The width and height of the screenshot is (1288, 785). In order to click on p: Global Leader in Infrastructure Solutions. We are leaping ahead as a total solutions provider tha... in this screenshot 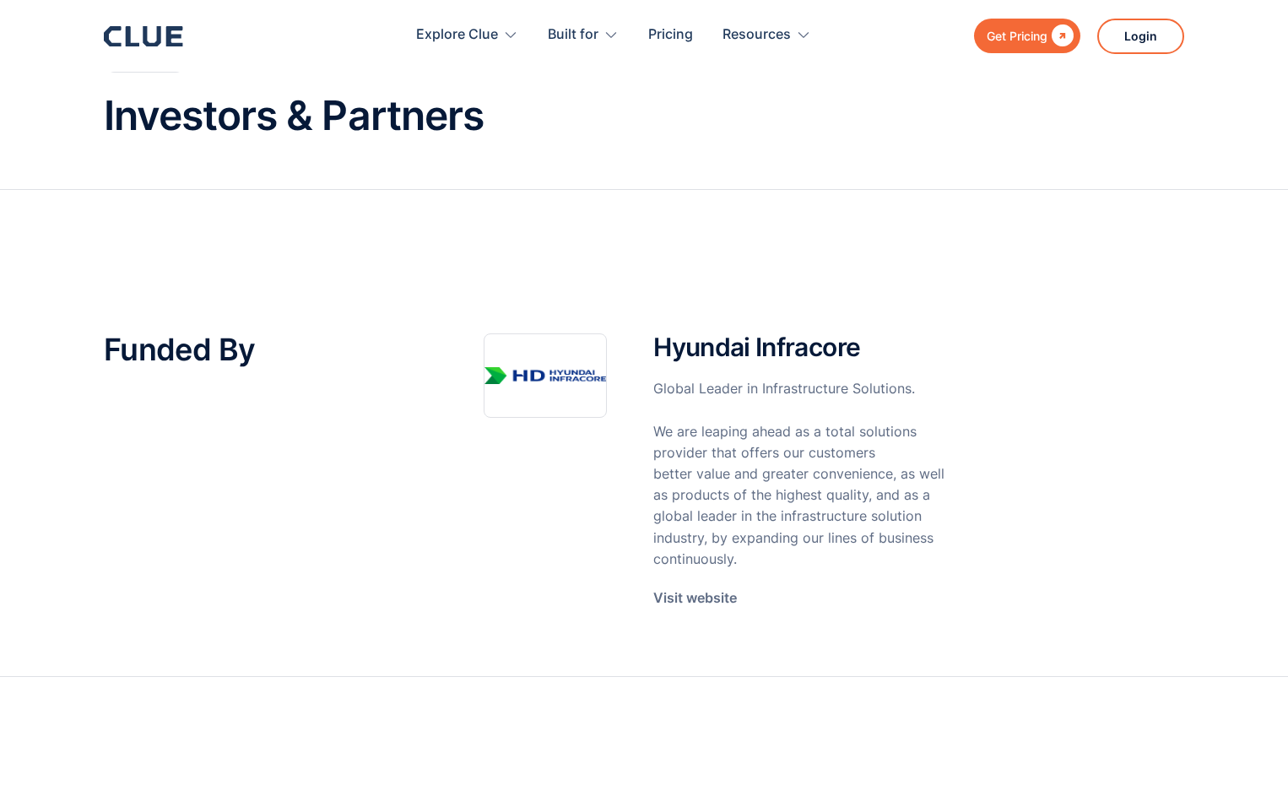, I will do `click(800, 474)`.